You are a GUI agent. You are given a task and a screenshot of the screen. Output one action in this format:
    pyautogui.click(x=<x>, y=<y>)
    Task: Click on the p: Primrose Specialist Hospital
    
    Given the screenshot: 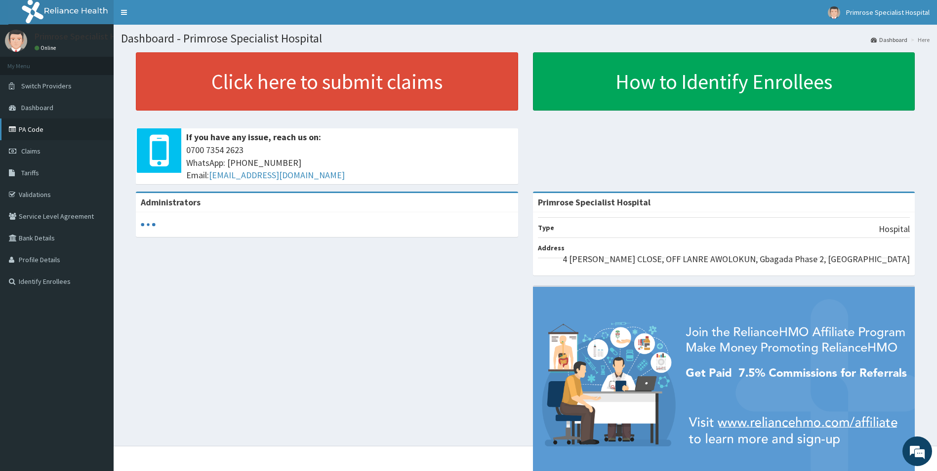 What is the action you would take?
    pyautogui.click(x=88, y=37)
    